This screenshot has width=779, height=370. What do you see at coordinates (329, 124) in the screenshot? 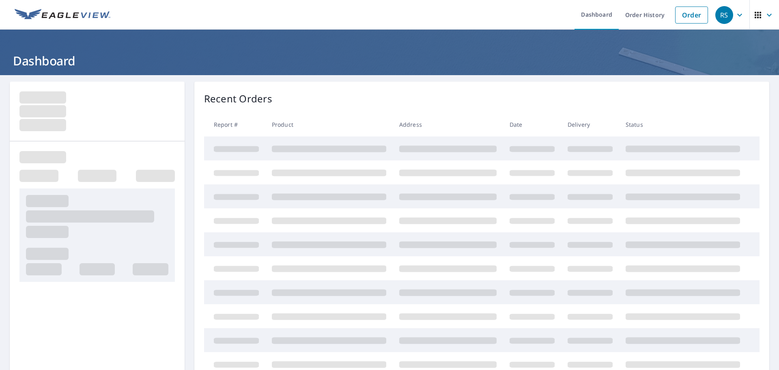
I see `th: Product` at bounding box center [329, 124].